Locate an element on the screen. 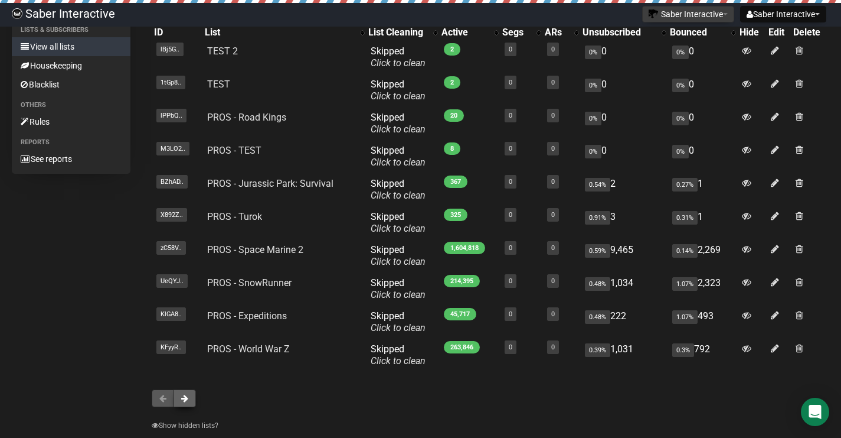 This screenshot has height=438, width=841. span: KFyyR.. is located at coordinates (171, 347).